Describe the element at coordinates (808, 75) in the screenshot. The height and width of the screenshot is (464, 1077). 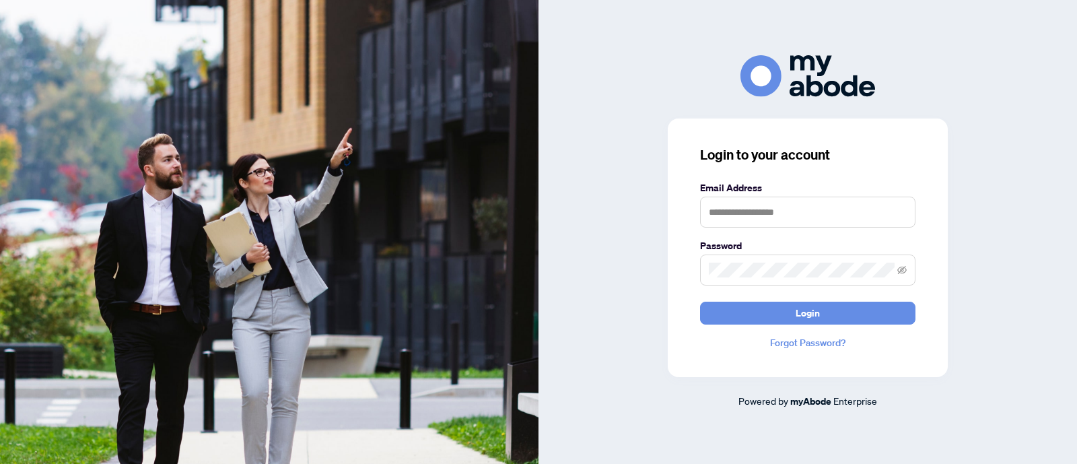
I see `img: ma-logo` at that location.